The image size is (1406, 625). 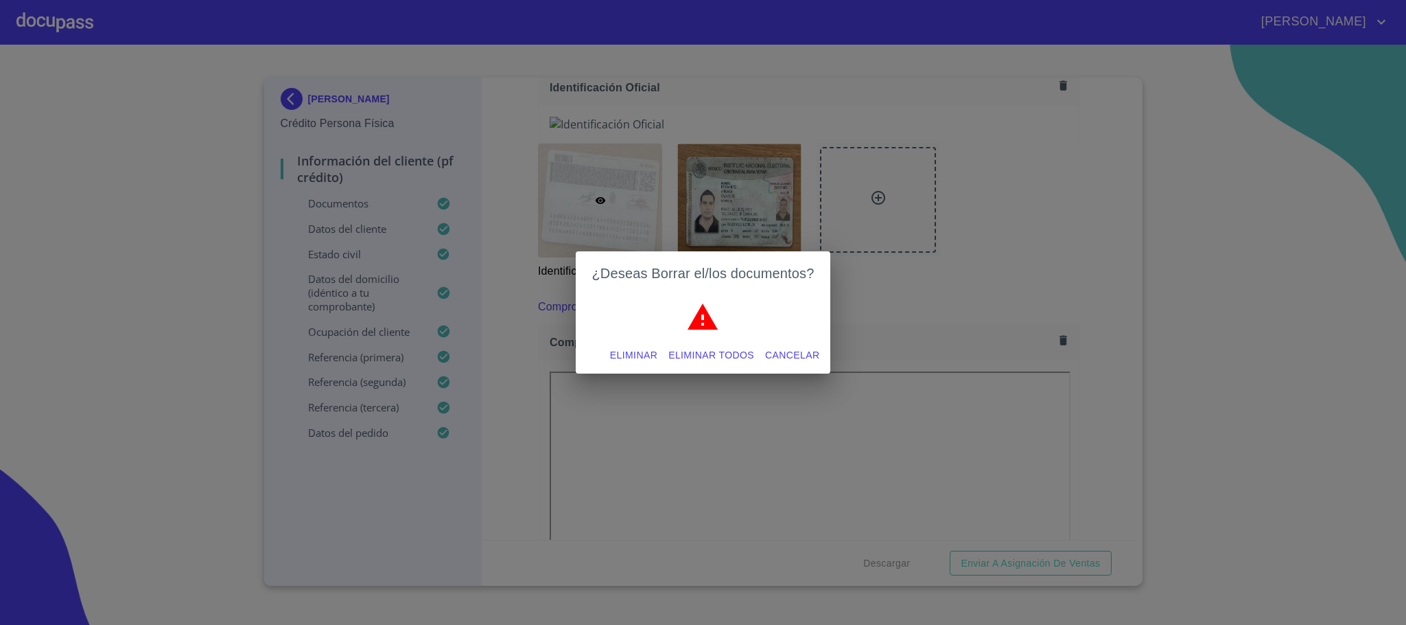 What do you see at coordinates (792, 355) in the screenshot?
I see `button: Cancelar` at bounding box center [792, 355].